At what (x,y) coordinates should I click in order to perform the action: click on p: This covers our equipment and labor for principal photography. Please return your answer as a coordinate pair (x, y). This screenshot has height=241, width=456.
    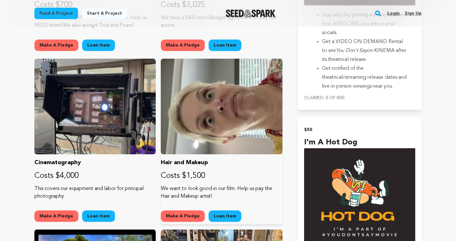
    Looking at the image, I should click on (95, 192).